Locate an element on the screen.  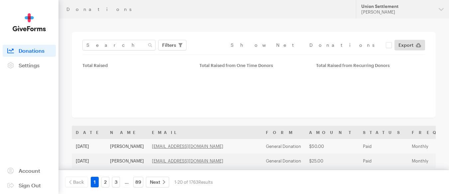
div: 1-20 of 1763 is located at coordinates (193, 182).